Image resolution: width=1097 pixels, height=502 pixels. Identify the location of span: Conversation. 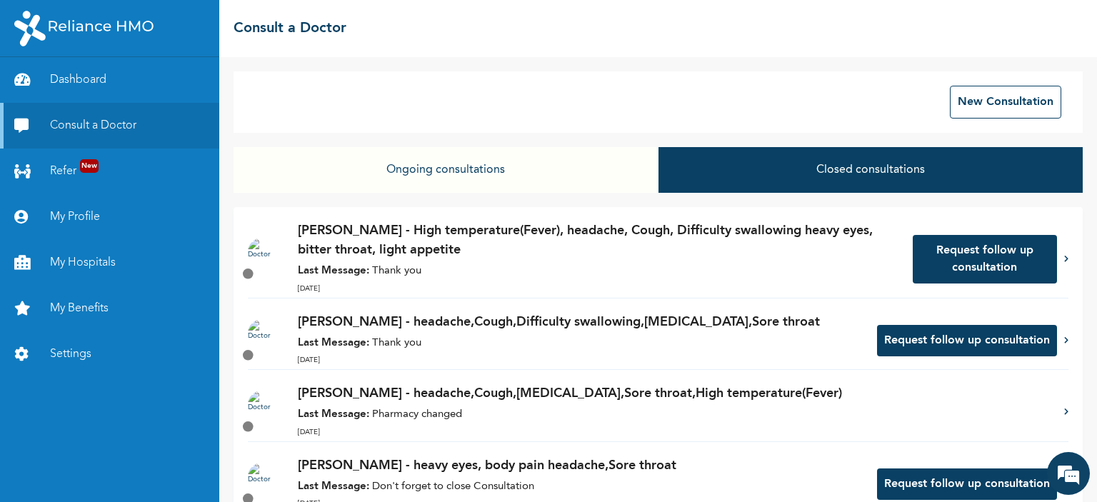
(74, 456).